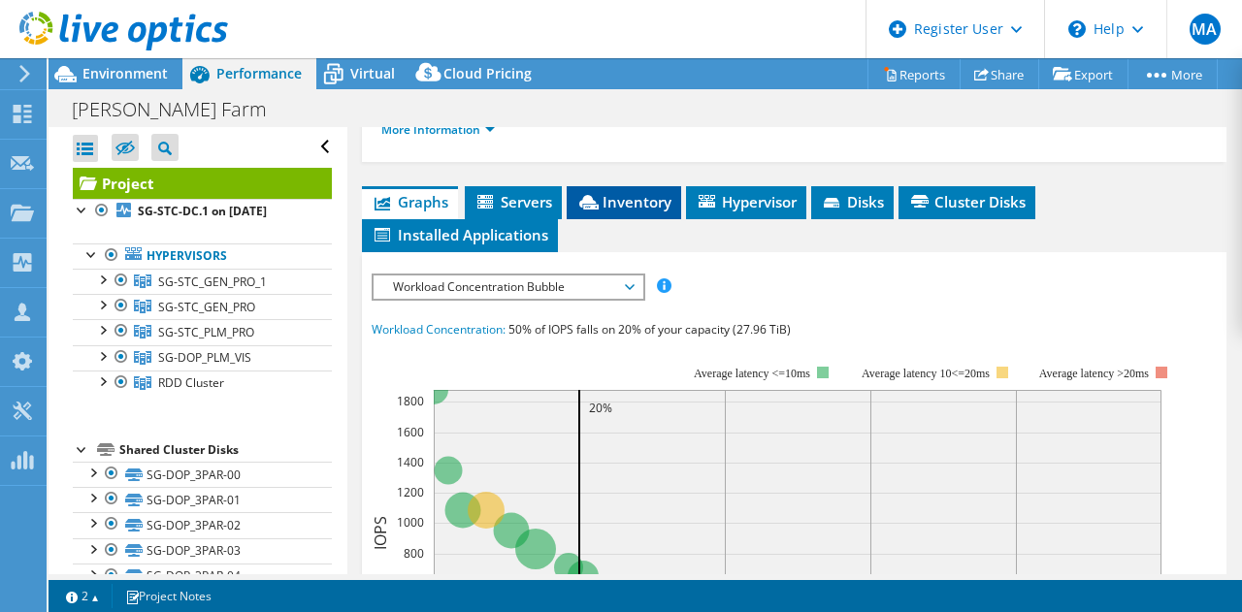 The width and height of the screenshot is (1242, 612). Describe the element at coordinates (914, 74) in the screenshot. I see `a: Reports` at that location.